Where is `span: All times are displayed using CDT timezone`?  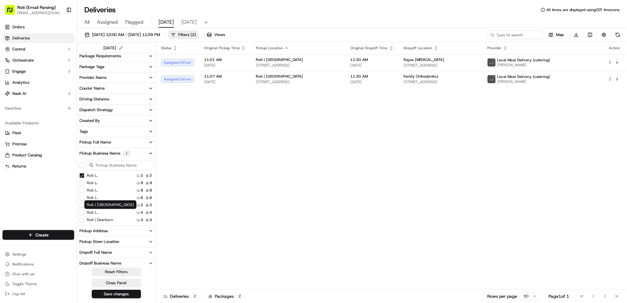 span: All times are displayed using CDT timezone is located at coordinates (583, 10).